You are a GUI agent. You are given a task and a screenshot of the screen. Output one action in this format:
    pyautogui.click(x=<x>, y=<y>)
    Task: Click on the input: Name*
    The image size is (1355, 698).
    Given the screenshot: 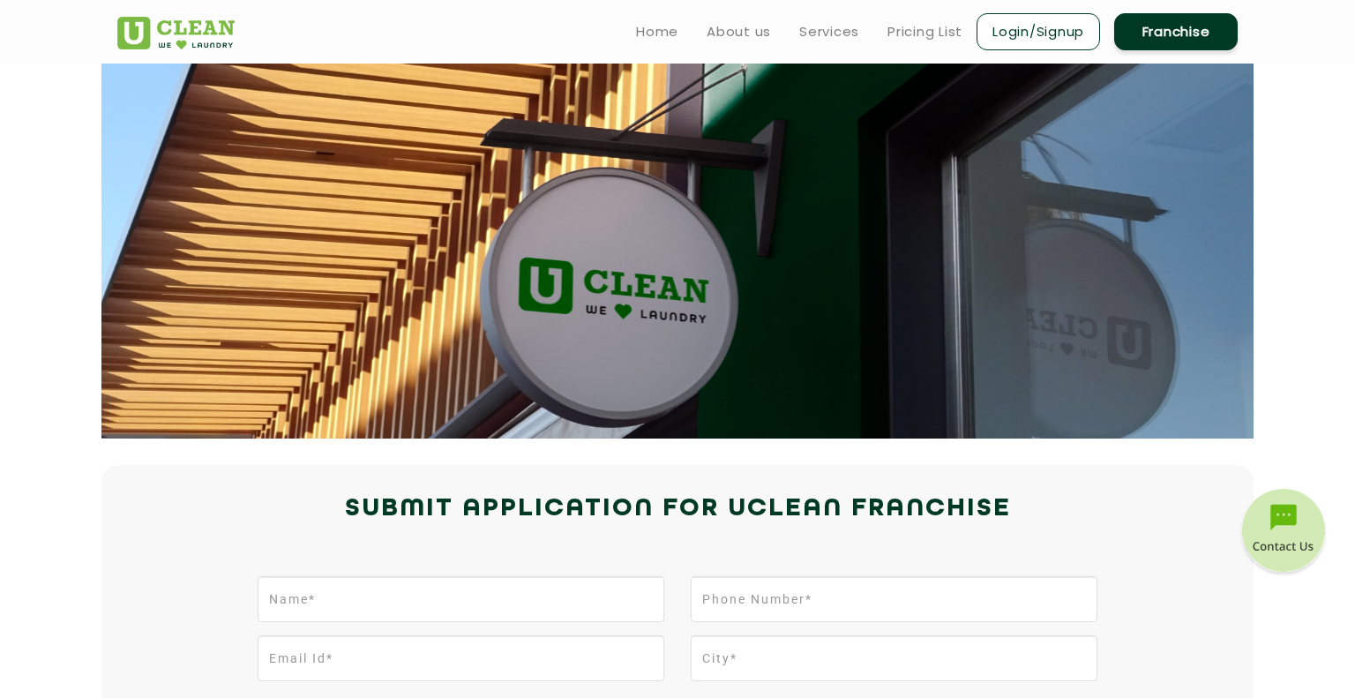 What is the action you would take?
    pyautogui.click(x=461, y=599)
    